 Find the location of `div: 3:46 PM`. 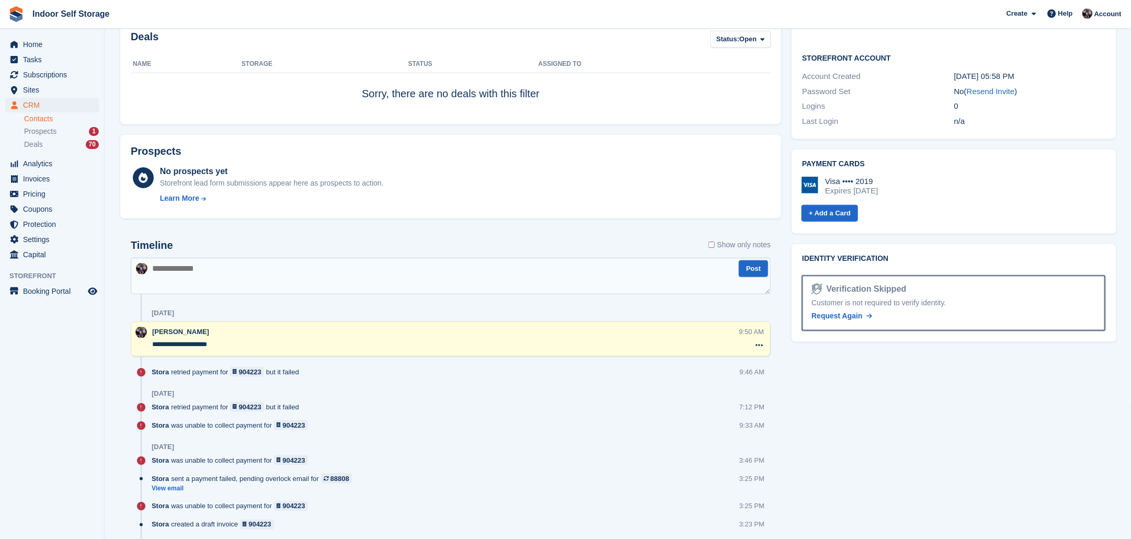

div: 3:46 PM is located at coordinates (752, 460).